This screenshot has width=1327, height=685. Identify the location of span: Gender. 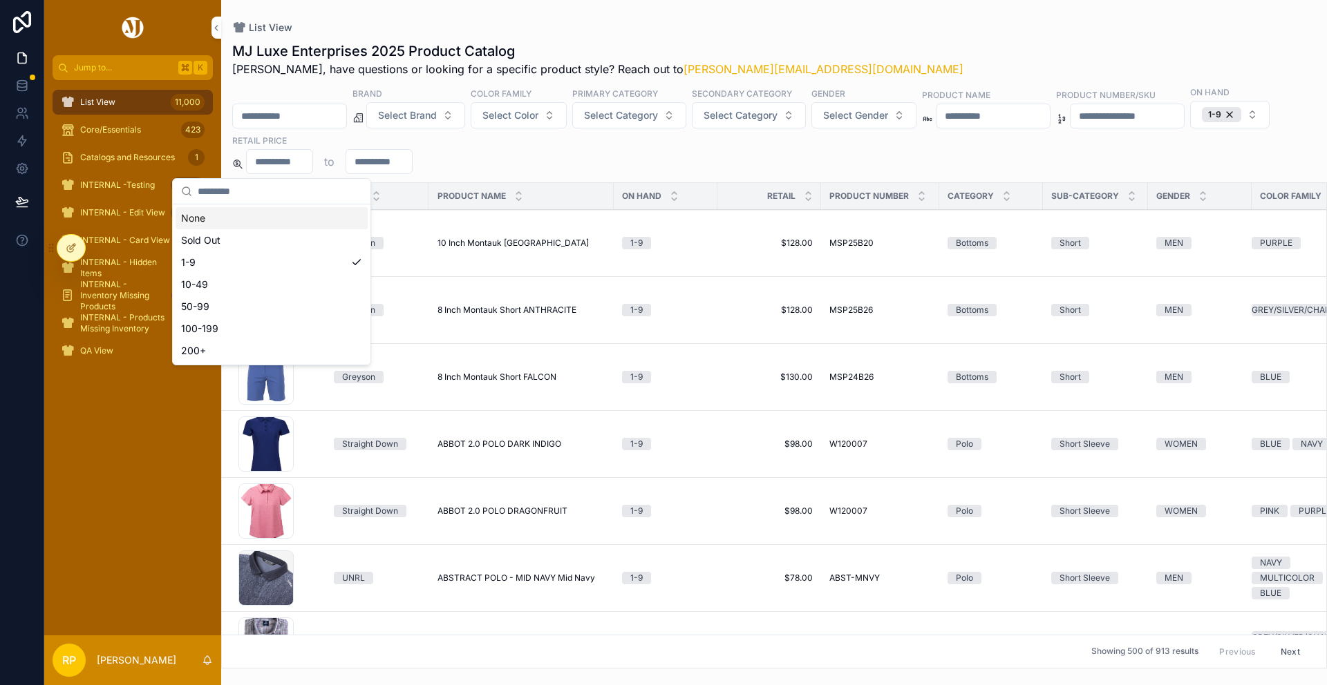
(1173, 196).